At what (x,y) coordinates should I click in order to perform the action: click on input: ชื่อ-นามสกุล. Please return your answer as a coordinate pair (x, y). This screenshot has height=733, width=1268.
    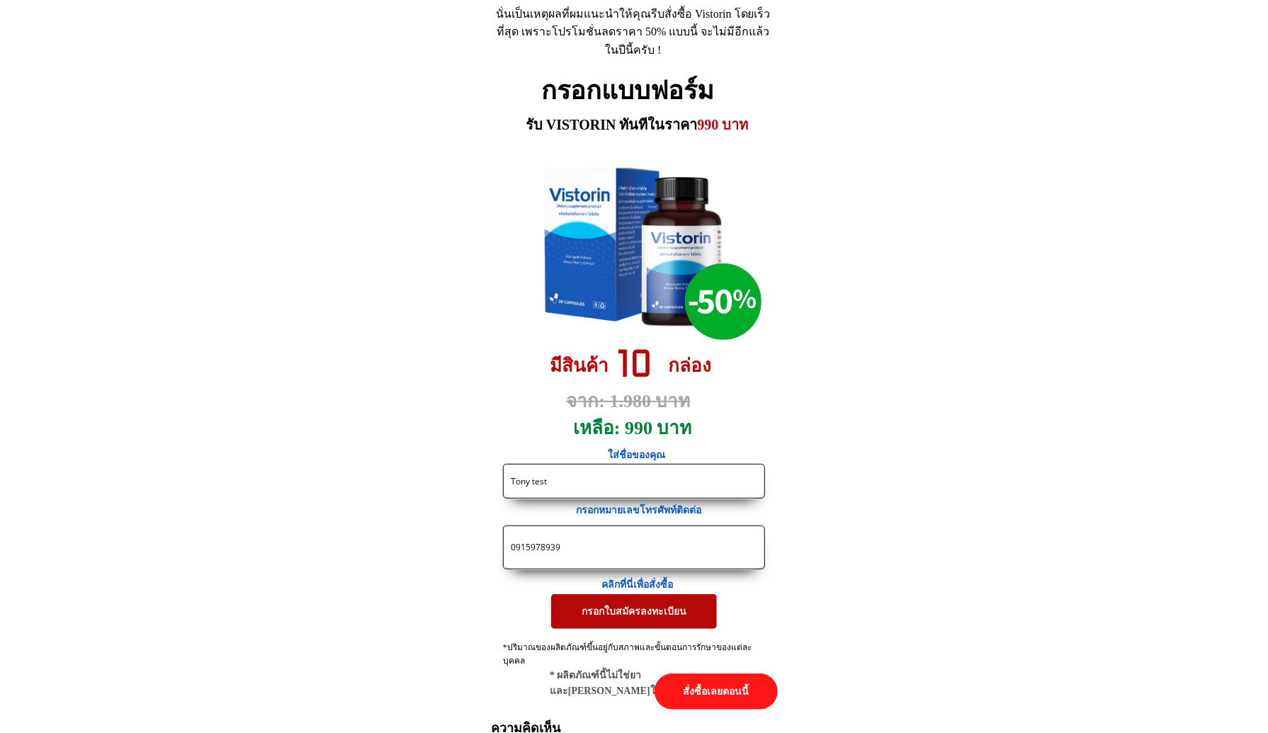
    Looking at the image, I should click on (634, 481).